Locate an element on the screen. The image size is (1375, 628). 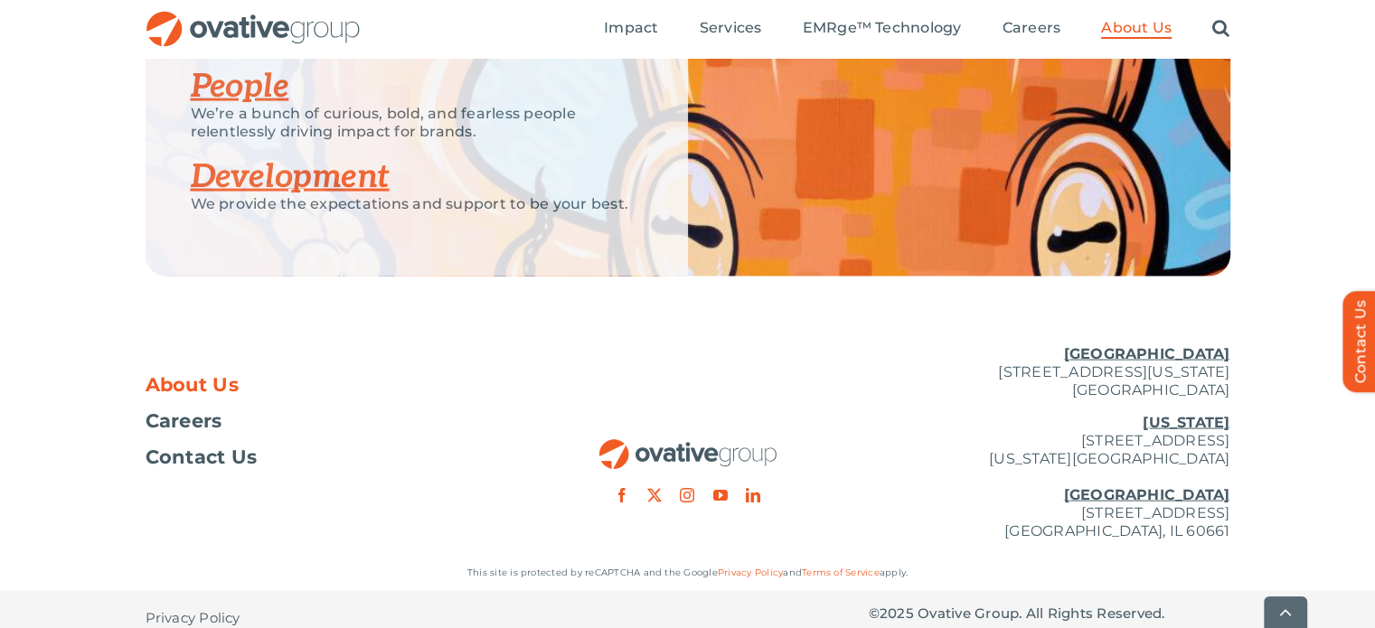
a: Services is located at coordinates (731, 29).